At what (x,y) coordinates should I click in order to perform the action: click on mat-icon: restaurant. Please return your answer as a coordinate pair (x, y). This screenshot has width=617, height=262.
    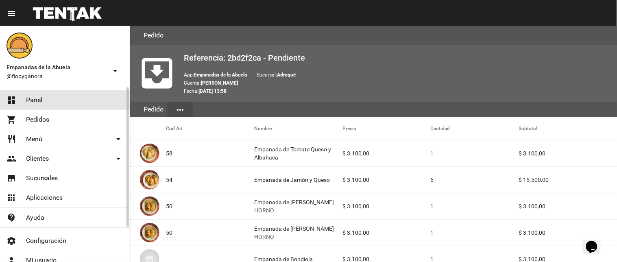
    Looking at the image, I should click on (11, 139).